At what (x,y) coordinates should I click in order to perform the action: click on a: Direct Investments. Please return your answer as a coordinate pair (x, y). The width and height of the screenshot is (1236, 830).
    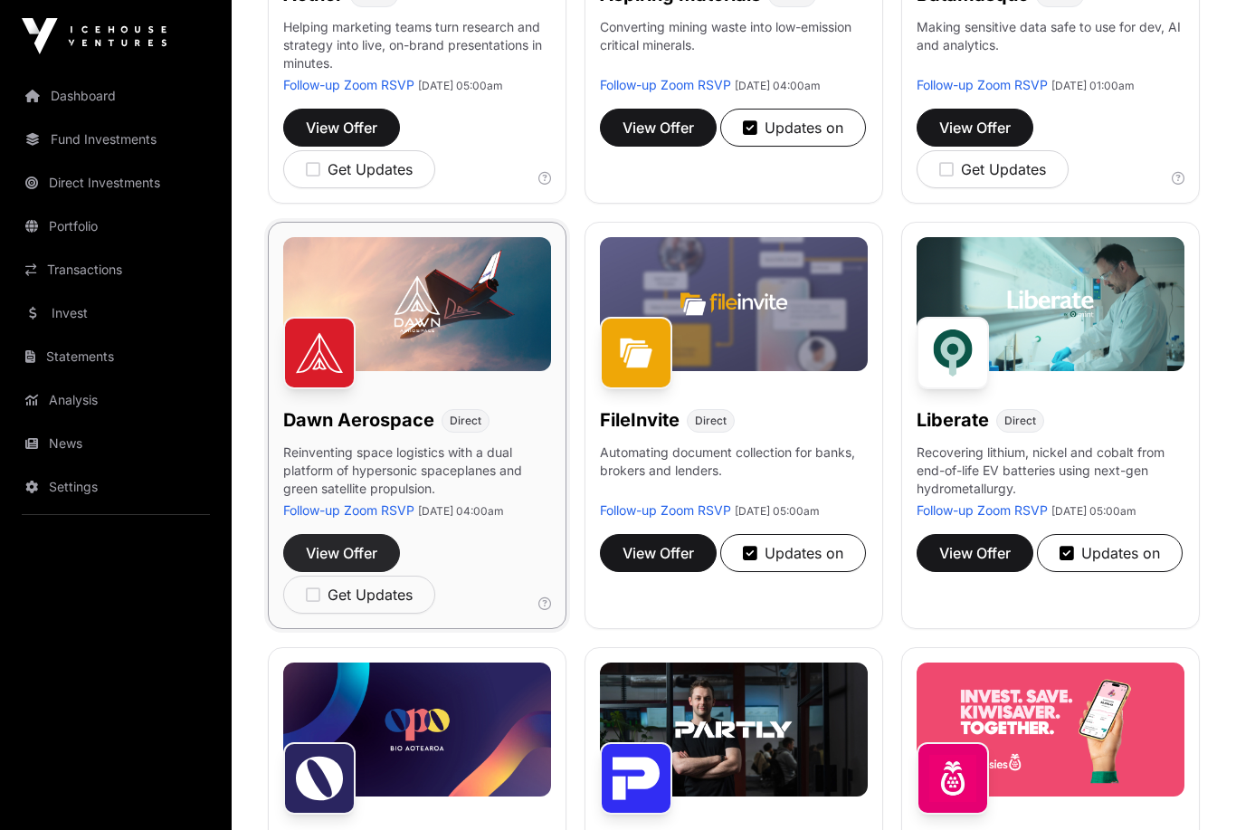
    Looking at the image, I should click on (116, 183).